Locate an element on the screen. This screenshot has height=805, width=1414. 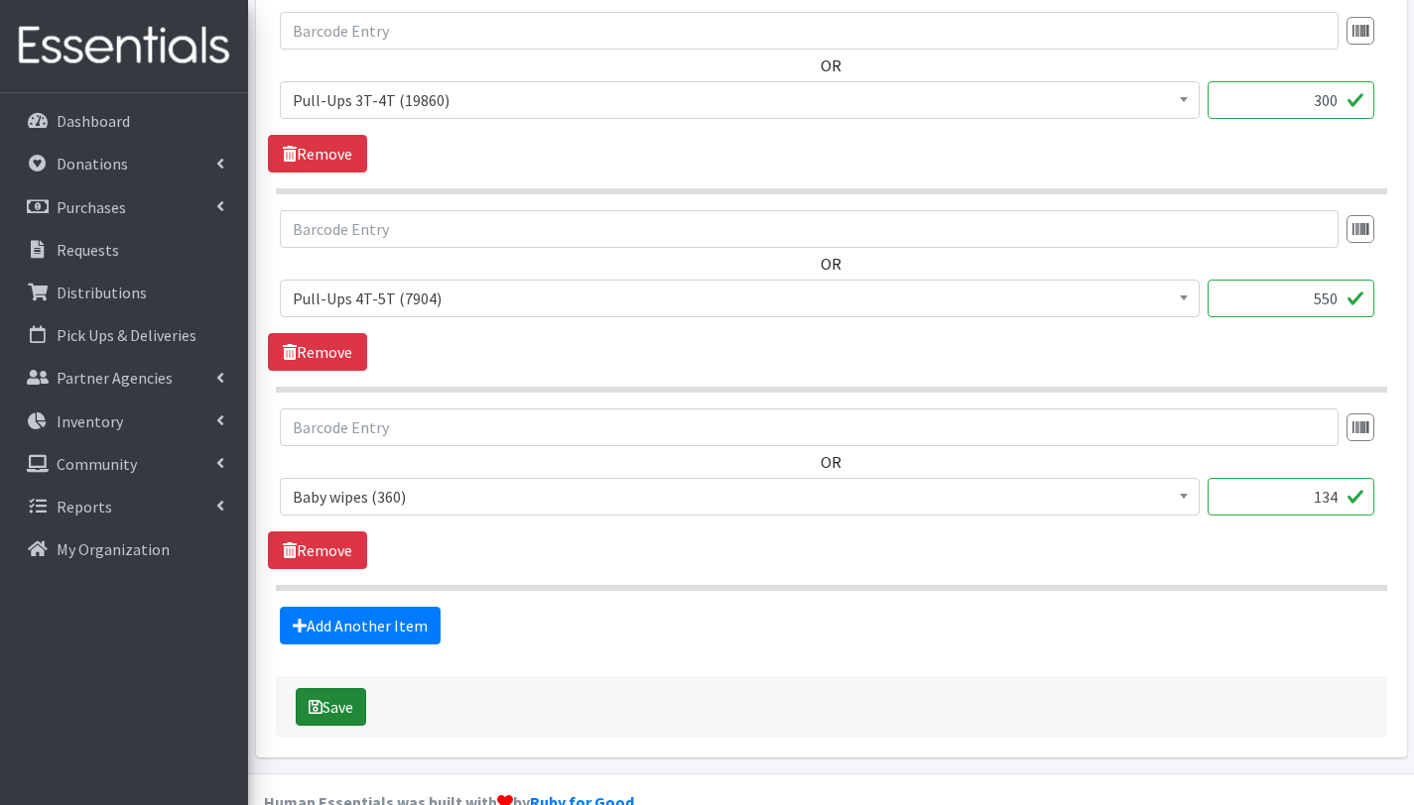
a: Reports is located at coordinates (124, 507).